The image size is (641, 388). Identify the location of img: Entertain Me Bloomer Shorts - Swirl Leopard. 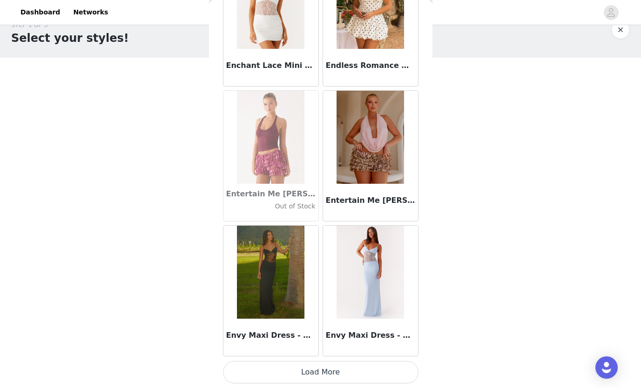
(370, 137).